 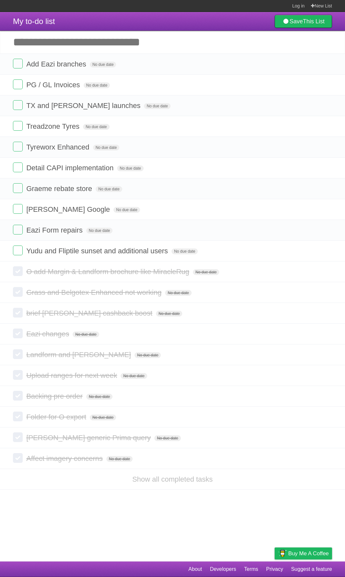 What do you see at coordinates (308, 553) in the screenshot?
I see `span: Buy me a coffee` at bounding box center [308, 553].